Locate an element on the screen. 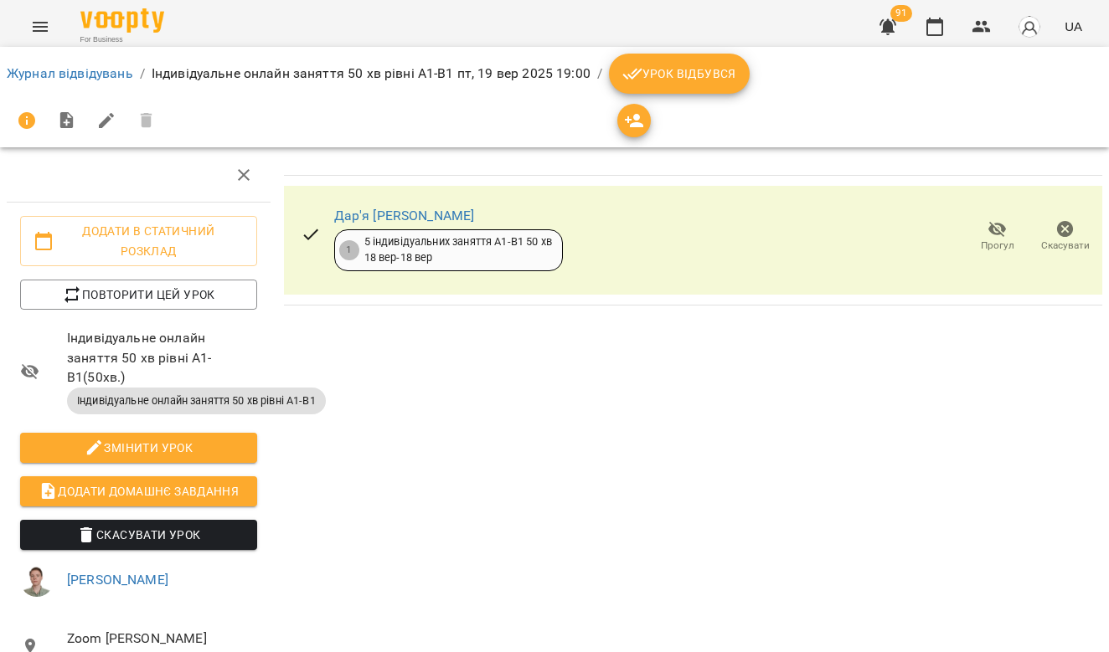 The image size is (1109, 652). img: avatar_s.png is located at coordinates (1029, 27).